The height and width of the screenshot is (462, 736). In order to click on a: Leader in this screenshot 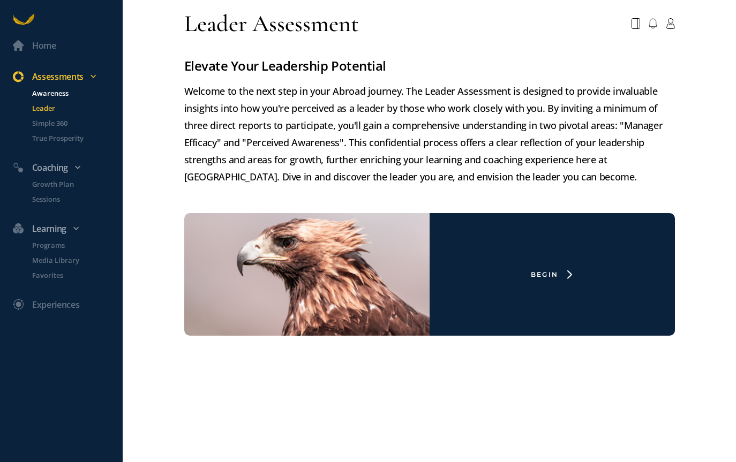, I will do `click(71, 108)`.